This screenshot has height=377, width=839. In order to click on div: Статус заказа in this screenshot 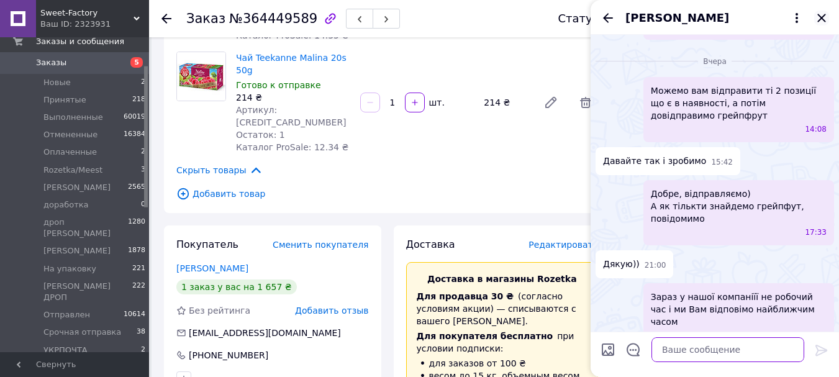, I will do `click(599, 19)`.